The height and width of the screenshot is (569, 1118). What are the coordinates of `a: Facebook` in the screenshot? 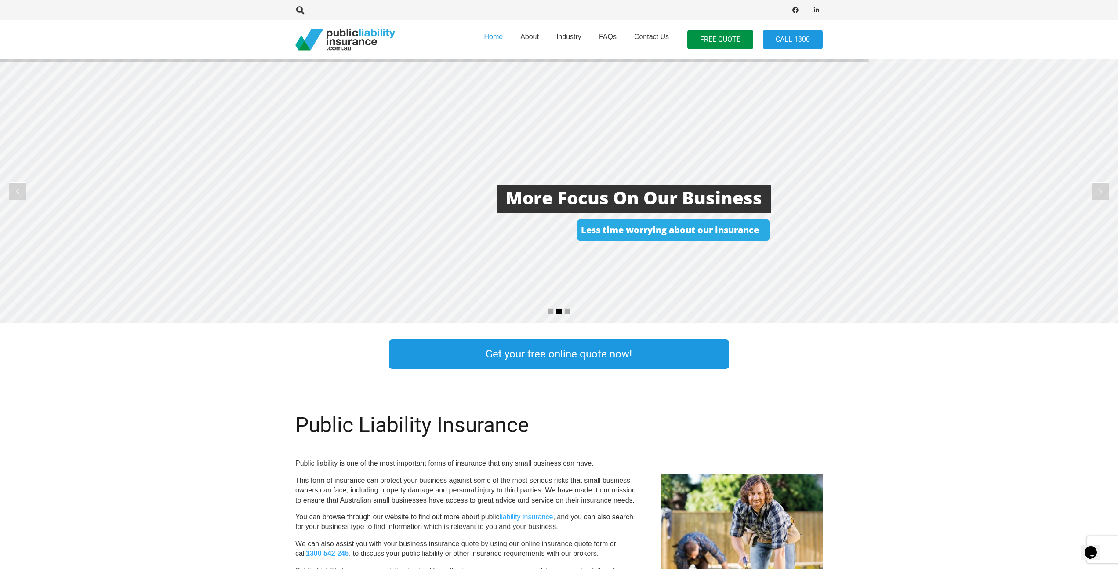 It's located at (795, 10).